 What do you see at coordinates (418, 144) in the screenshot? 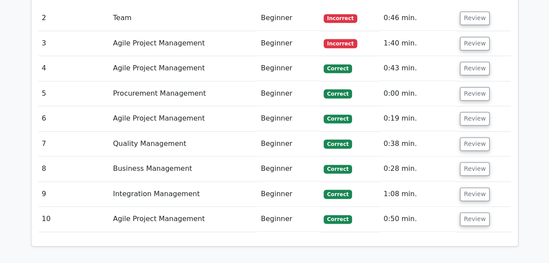
I see `td: 0:38 min.` at bounding box center [418, 144].